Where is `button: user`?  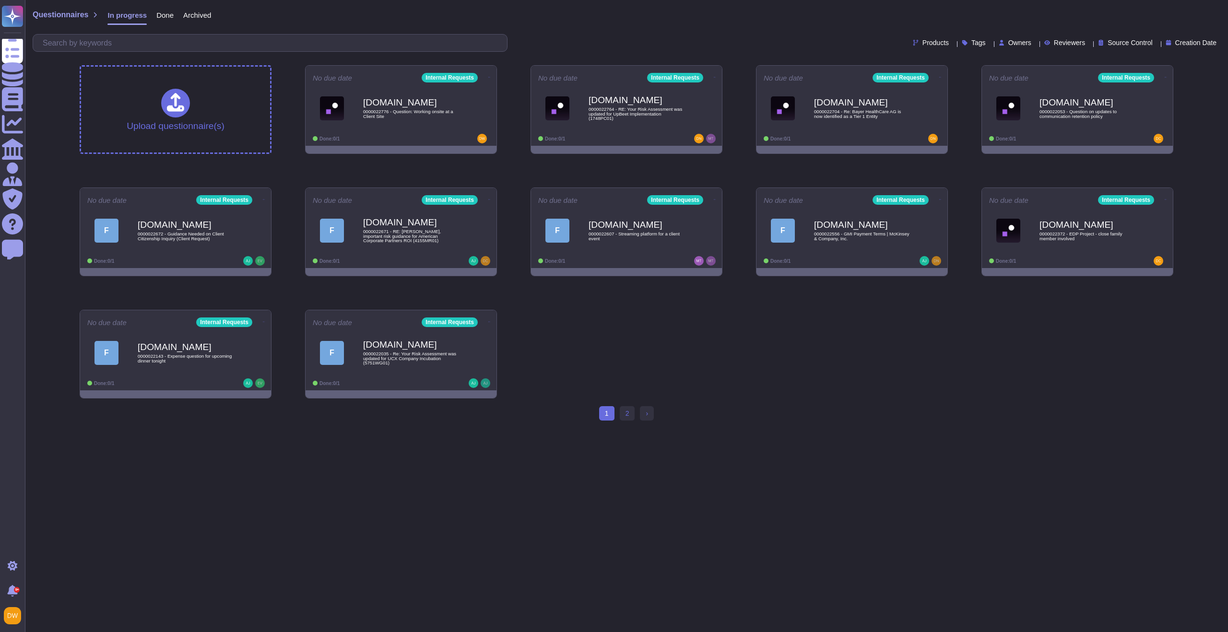 button: user is located at coordinates (15, 616).